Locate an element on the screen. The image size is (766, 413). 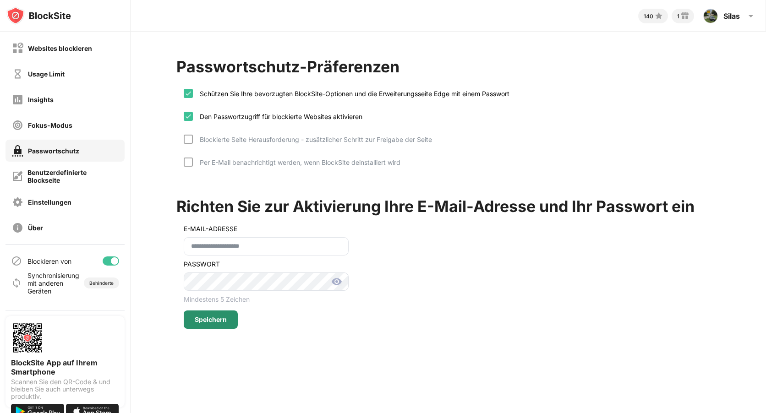
img: settings-off.svg is located at coordinates (17, 202).